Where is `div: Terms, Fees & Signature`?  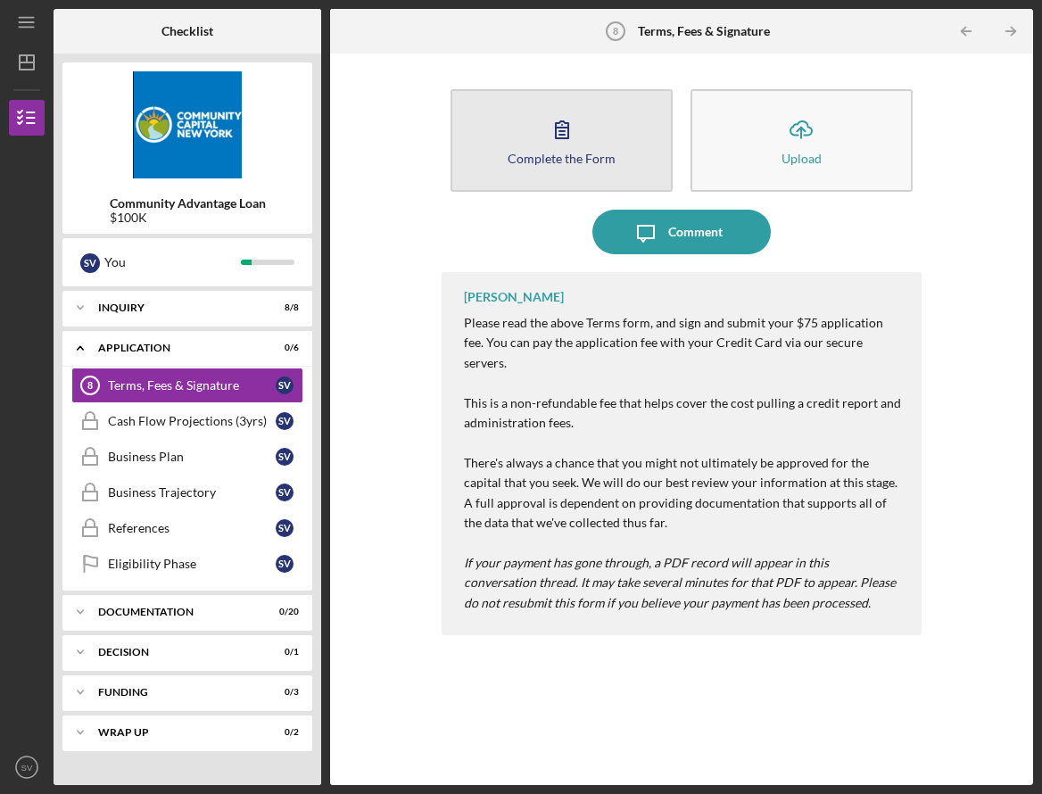
div: Terms, Fees & Signature is located at coordinates (192, 386).